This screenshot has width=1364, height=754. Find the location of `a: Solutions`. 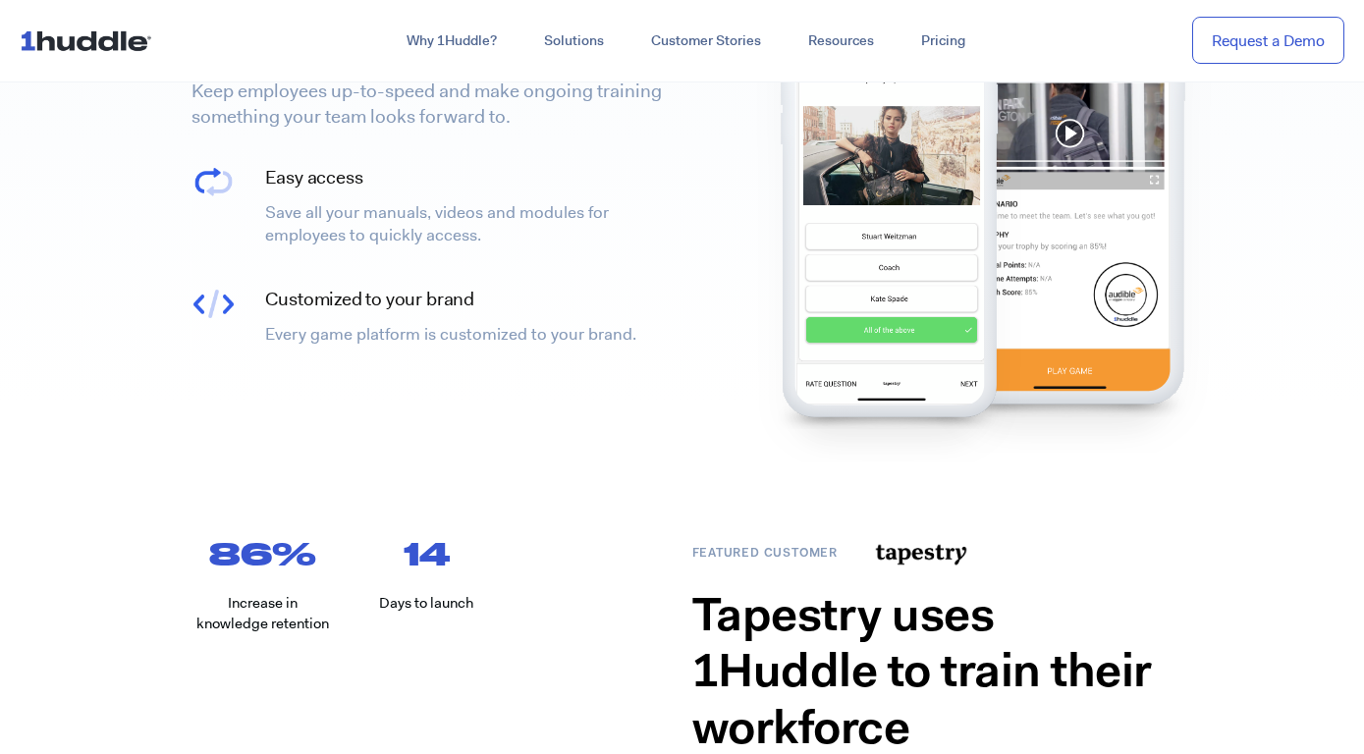

a: Solutions is located at coordinates (574, 41).